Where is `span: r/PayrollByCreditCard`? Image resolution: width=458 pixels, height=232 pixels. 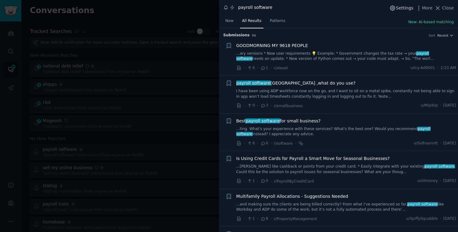 span: r/PayrollByCreditCard is located at coordinates (294, 181).